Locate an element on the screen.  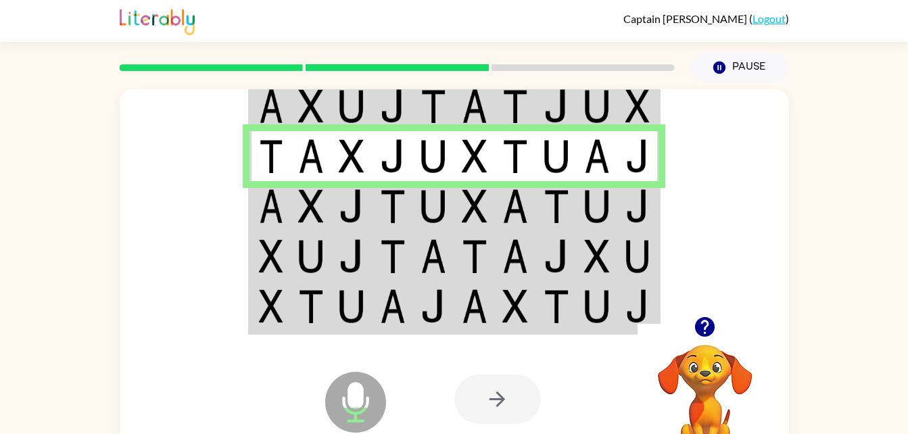
a: Logout is located at coordinates (769, 18).